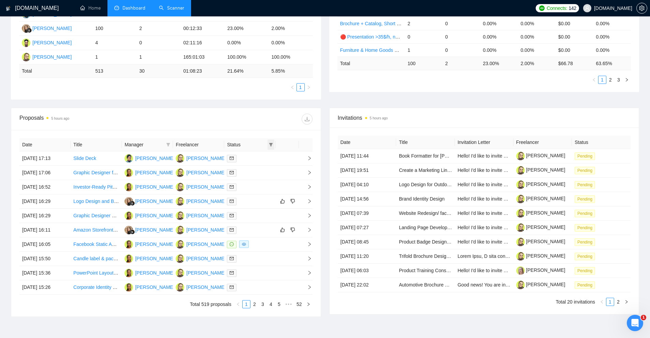 Image resolution: width=650 pixels, height=338 pixels. I want to click on li: Previous Page, so click(594, 80).